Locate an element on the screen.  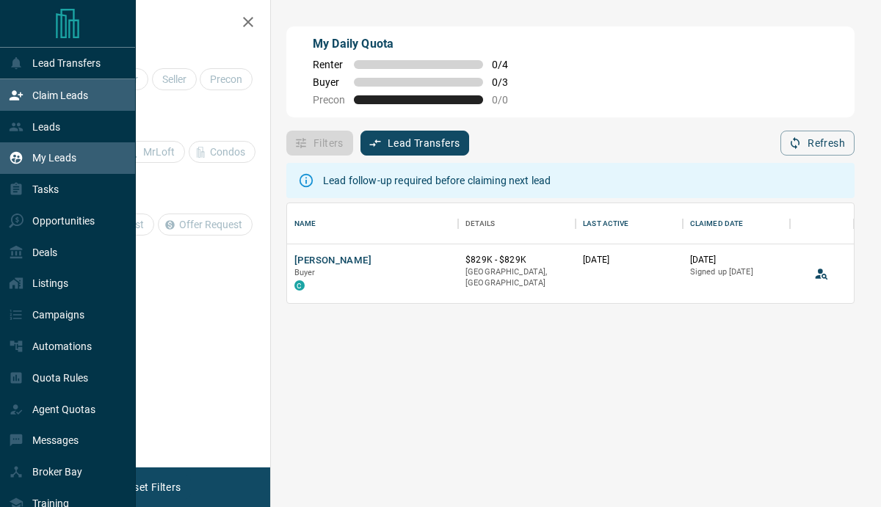
span: 0 / 3 is located at coordinates (508, 82).